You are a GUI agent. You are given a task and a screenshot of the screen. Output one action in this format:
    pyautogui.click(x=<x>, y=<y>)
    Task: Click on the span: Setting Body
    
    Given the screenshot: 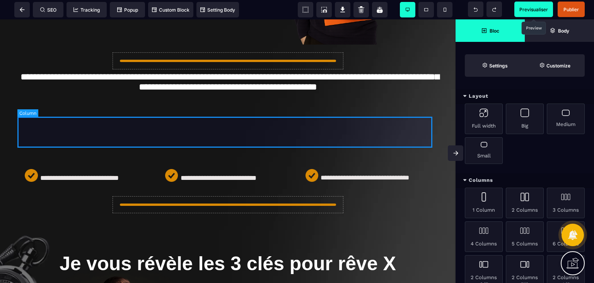 What is the action you would take?
    pyautogui.click(x=218, y=10)
    